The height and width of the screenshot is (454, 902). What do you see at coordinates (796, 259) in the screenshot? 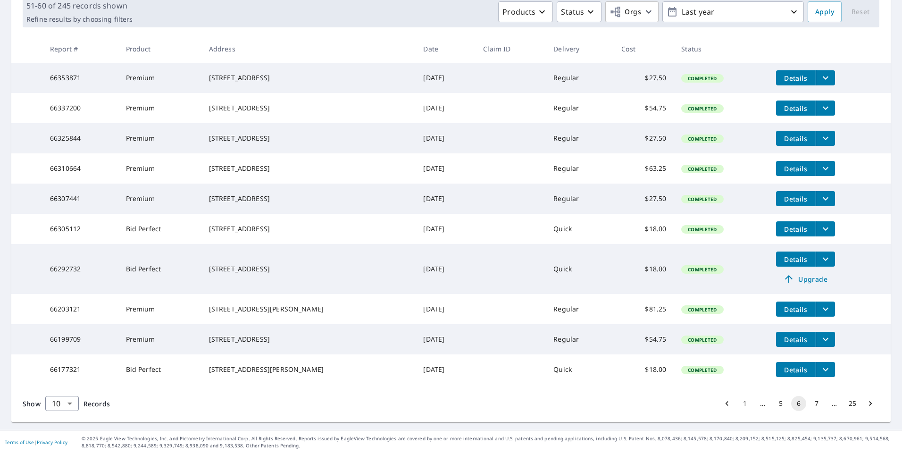
I see `button: detailsBtn-66292732` at bounding box center [796, 259].